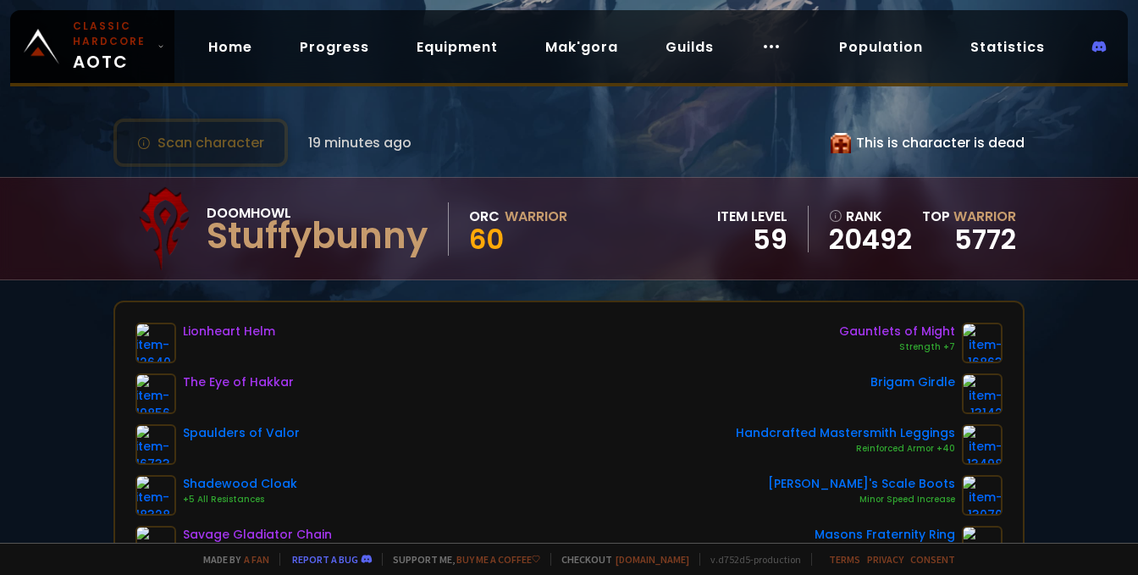  Describe the element at coordinates (913, 382) in the screenshot. I see `div: Brigam Girdle` at that location.